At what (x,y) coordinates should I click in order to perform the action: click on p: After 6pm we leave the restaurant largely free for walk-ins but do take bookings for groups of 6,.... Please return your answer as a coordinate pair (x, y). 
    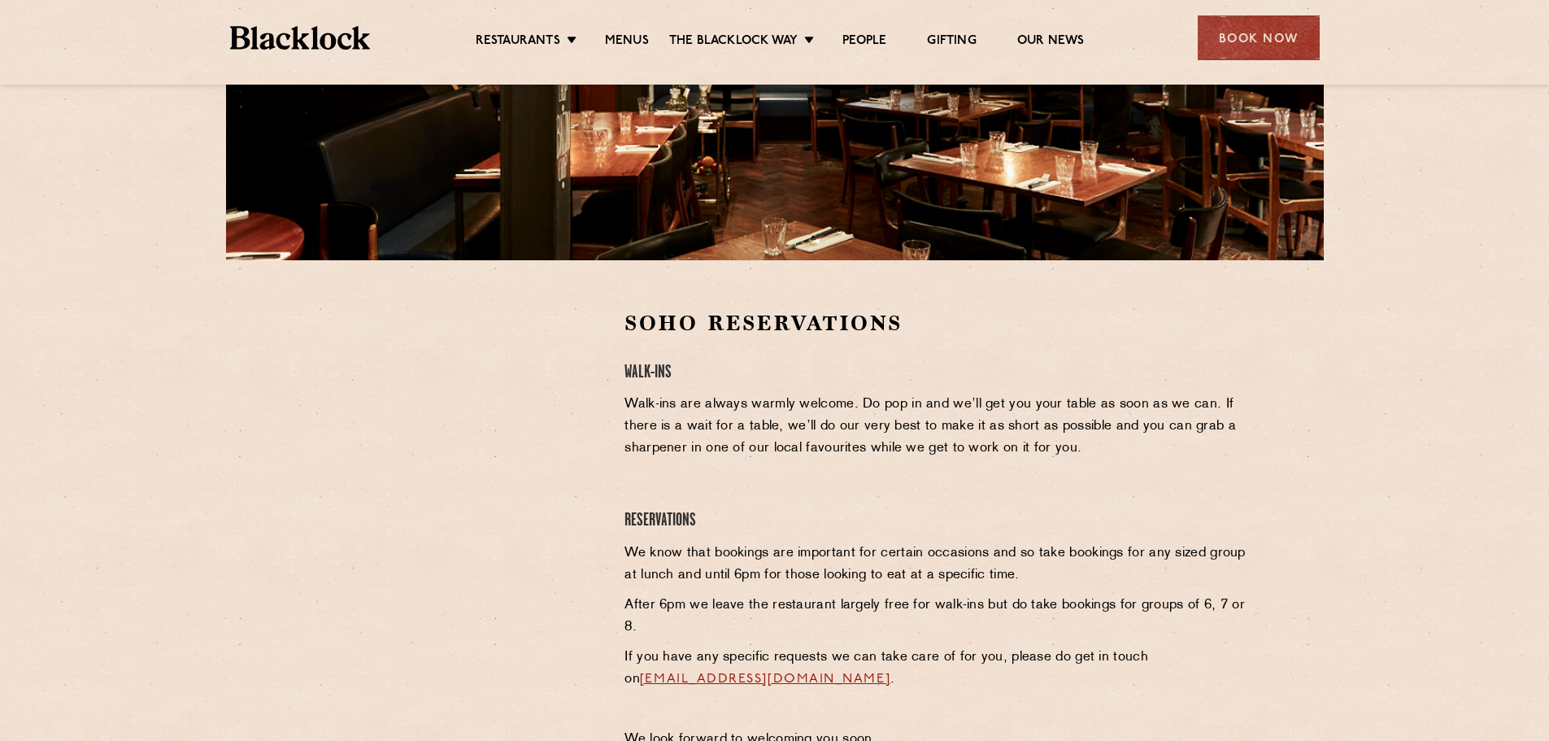
    Looking at the image, I should click on (936, 616).